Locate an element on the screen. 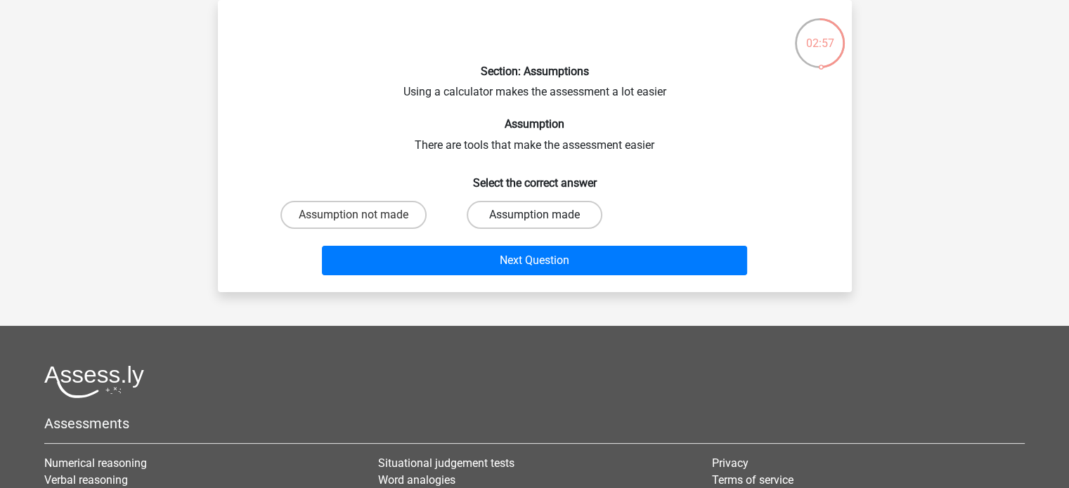 This screenshot has height=488, width=1069. label: Assumption not made is located at coordinates (354, 215).